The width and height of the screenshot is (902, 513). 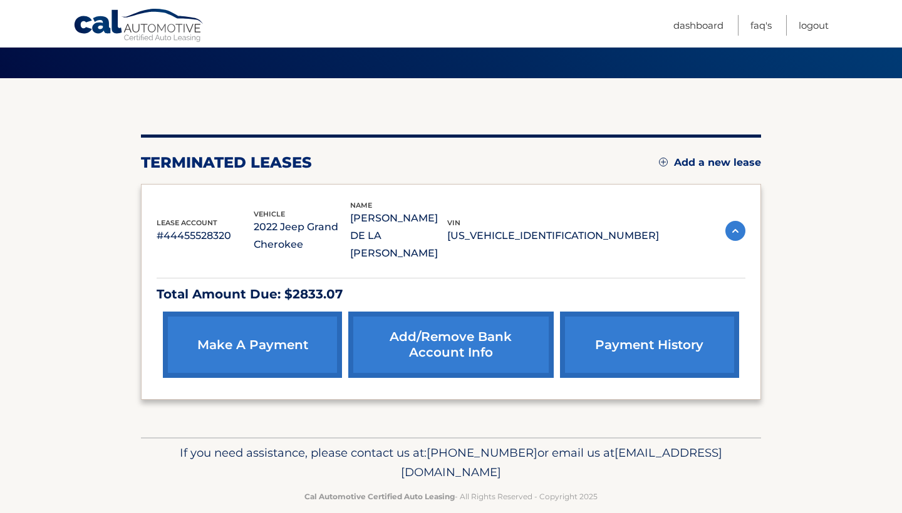 I want to click on a: payment history, so click(x=649, y=345).